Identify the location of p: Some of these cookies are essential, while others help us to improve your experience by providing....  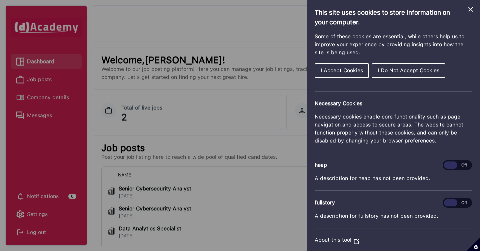
(393, 45).